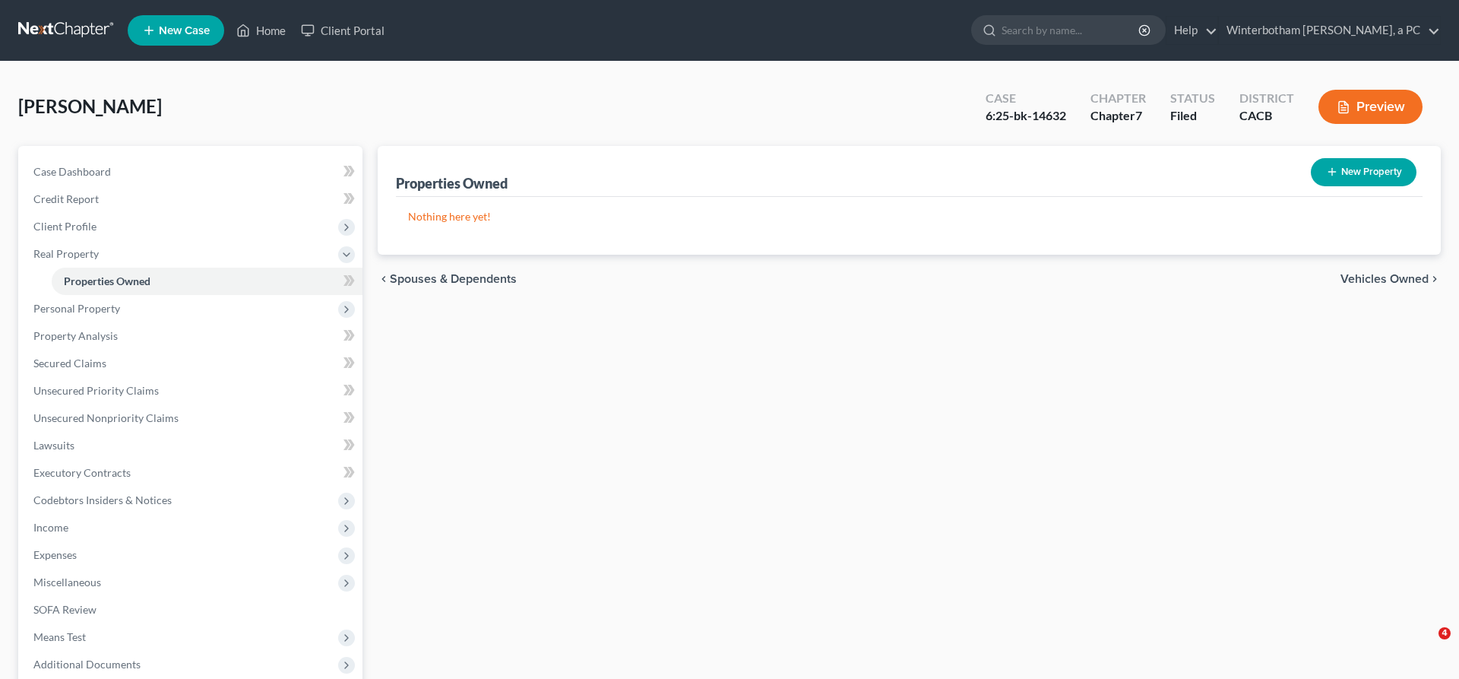  What do you see at coordinates (107, 280) in the screenshot?
I see `span: Properties Owned` at bounding box center [107, 280].